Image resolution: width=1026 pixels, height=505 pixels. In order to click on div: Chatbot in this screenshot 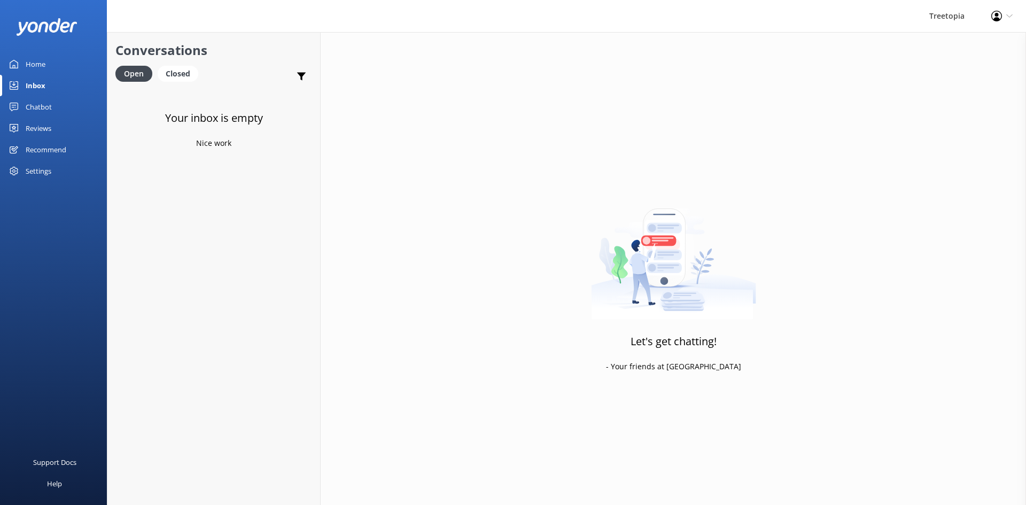, I will do `click(38, 107)`.